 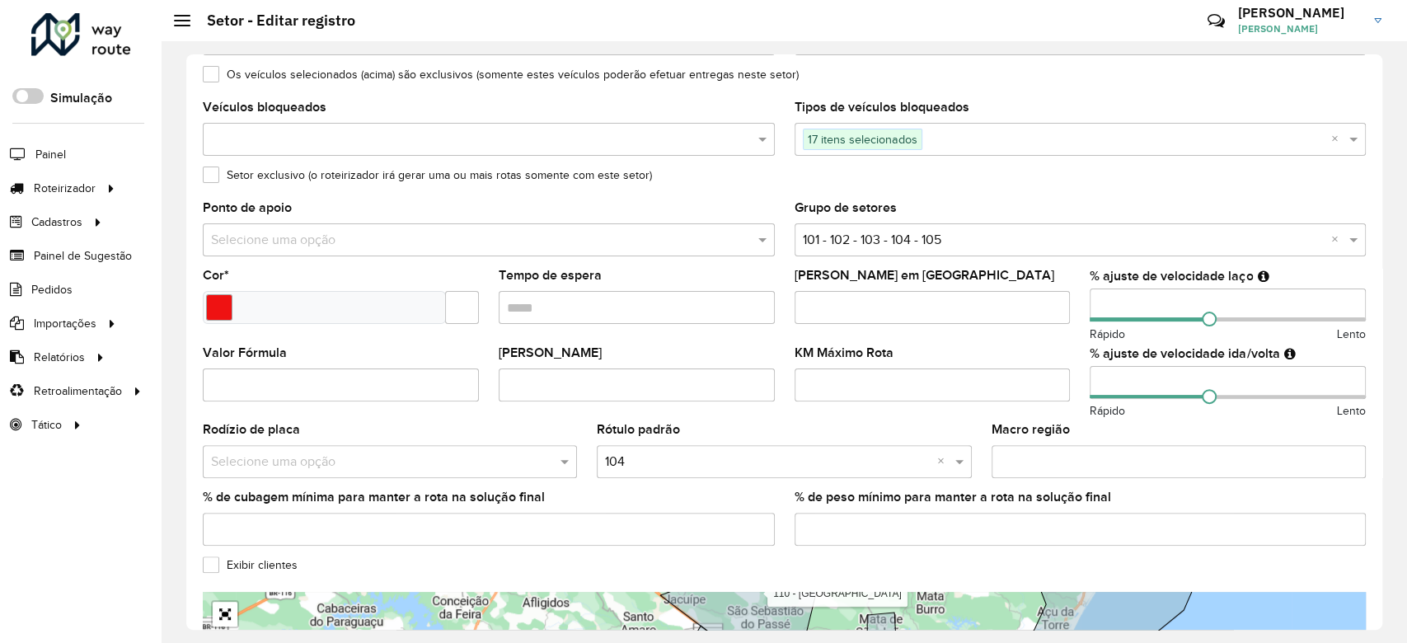 I want to click on label: Veículos bloqueados, so click(x=265, y=107).